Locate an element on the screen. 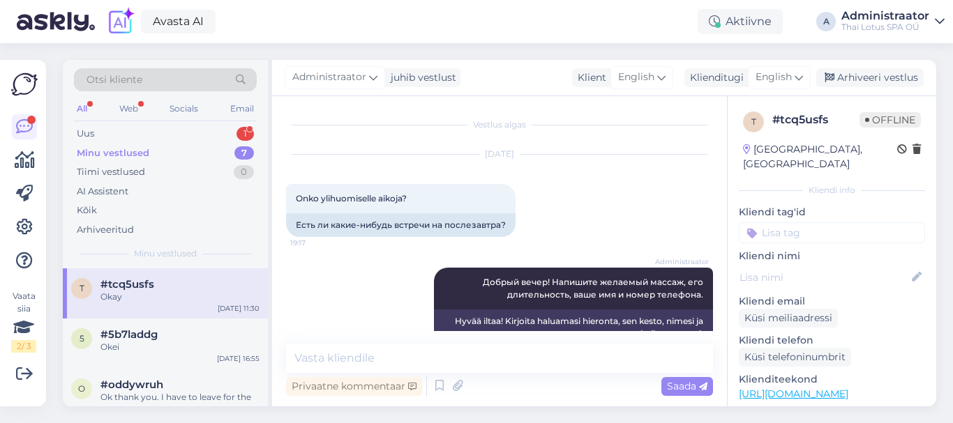  p: Kliendi email is located at coordinates (832, 301).